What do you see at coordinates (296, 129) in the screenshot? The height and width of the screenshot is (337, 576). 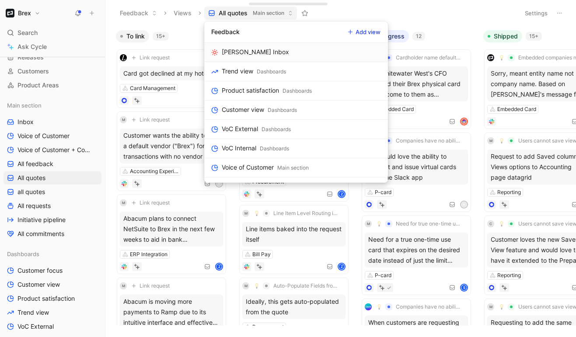 I see `a: VoC ExternalDashboards` at bounding box center [296, 129].